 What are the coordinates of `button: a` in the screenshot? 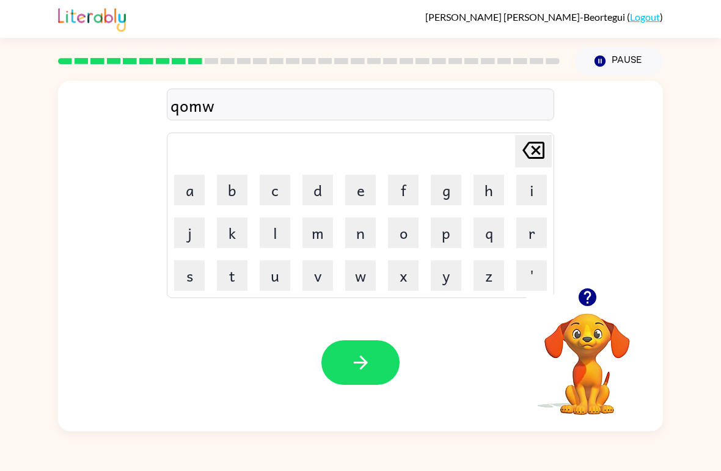 It's located at (189, 190).